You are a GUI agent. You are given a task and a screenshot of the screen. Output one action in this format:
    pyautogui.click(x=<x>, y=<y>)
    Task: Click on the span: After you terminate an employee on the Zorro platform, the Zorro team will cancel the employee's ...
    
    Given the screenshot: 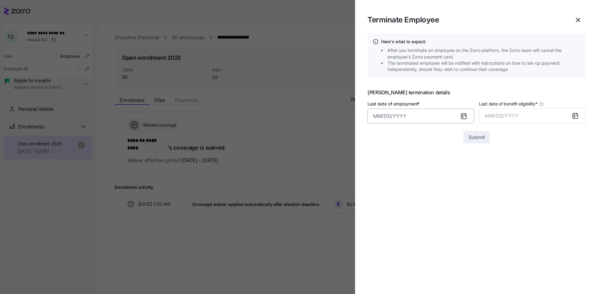 What is the action you would take?
    pyautogui.click(x=485, y=54)
    